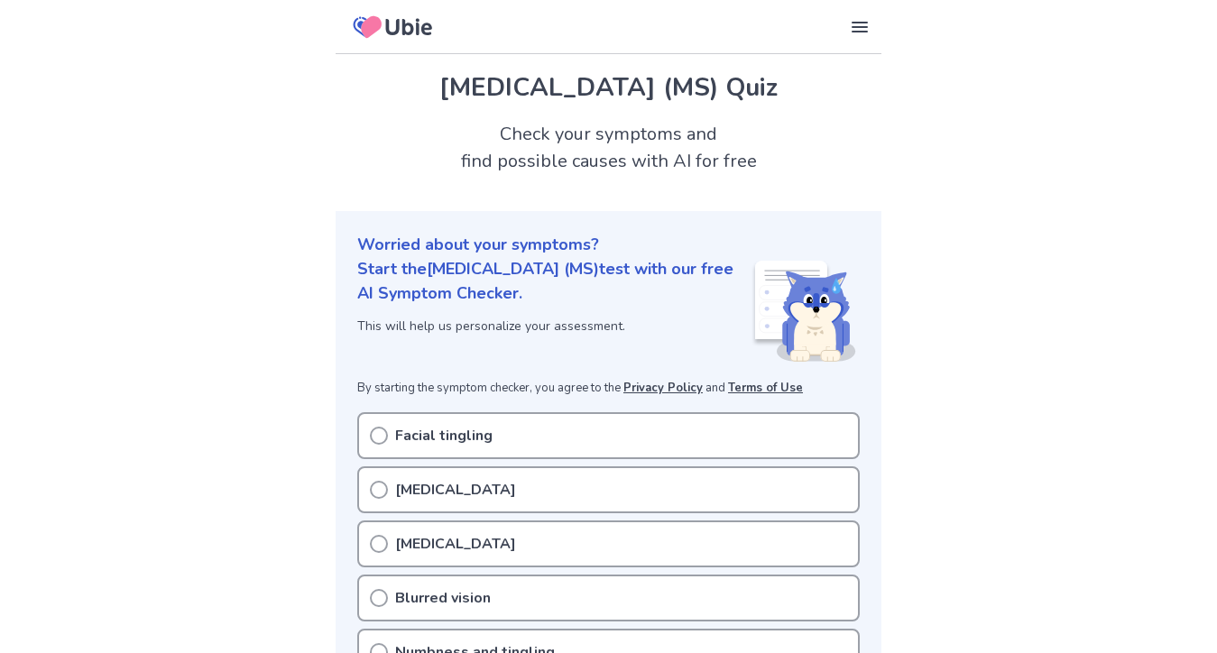 Image resolution: width=1217 pixels, height=653 pixels. I want to click on img: Shiba, so click(804, 311).